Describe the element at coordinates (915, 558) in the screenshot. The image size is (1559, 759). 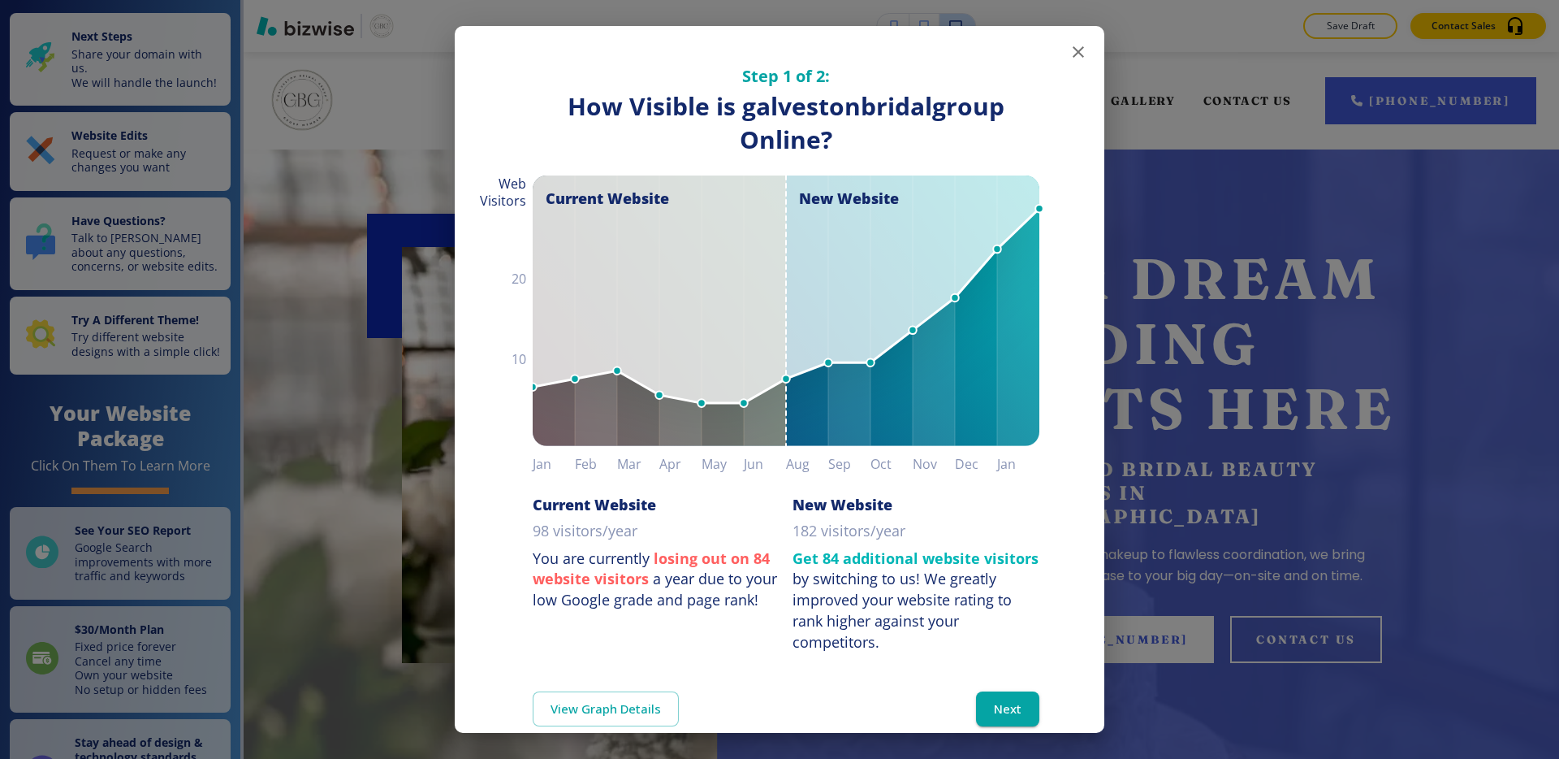
I see `strong: Get 84 additional website visitors` at that location.